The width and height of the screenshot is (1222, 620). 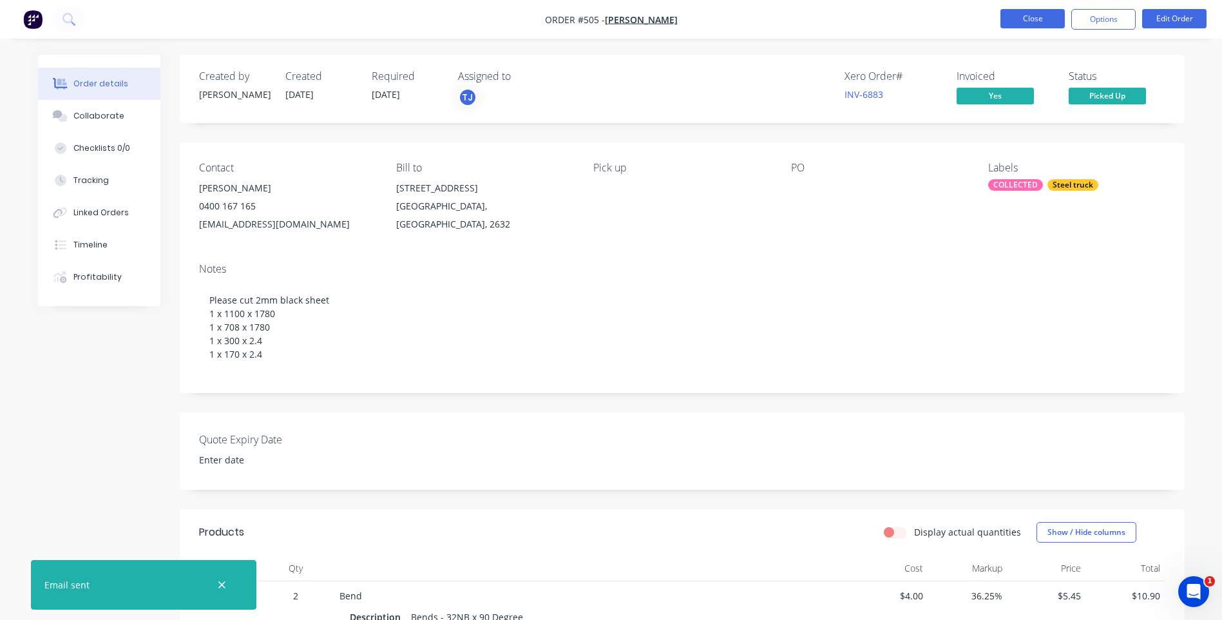 I want to click on div: Created by, so click(x=234, y=76).